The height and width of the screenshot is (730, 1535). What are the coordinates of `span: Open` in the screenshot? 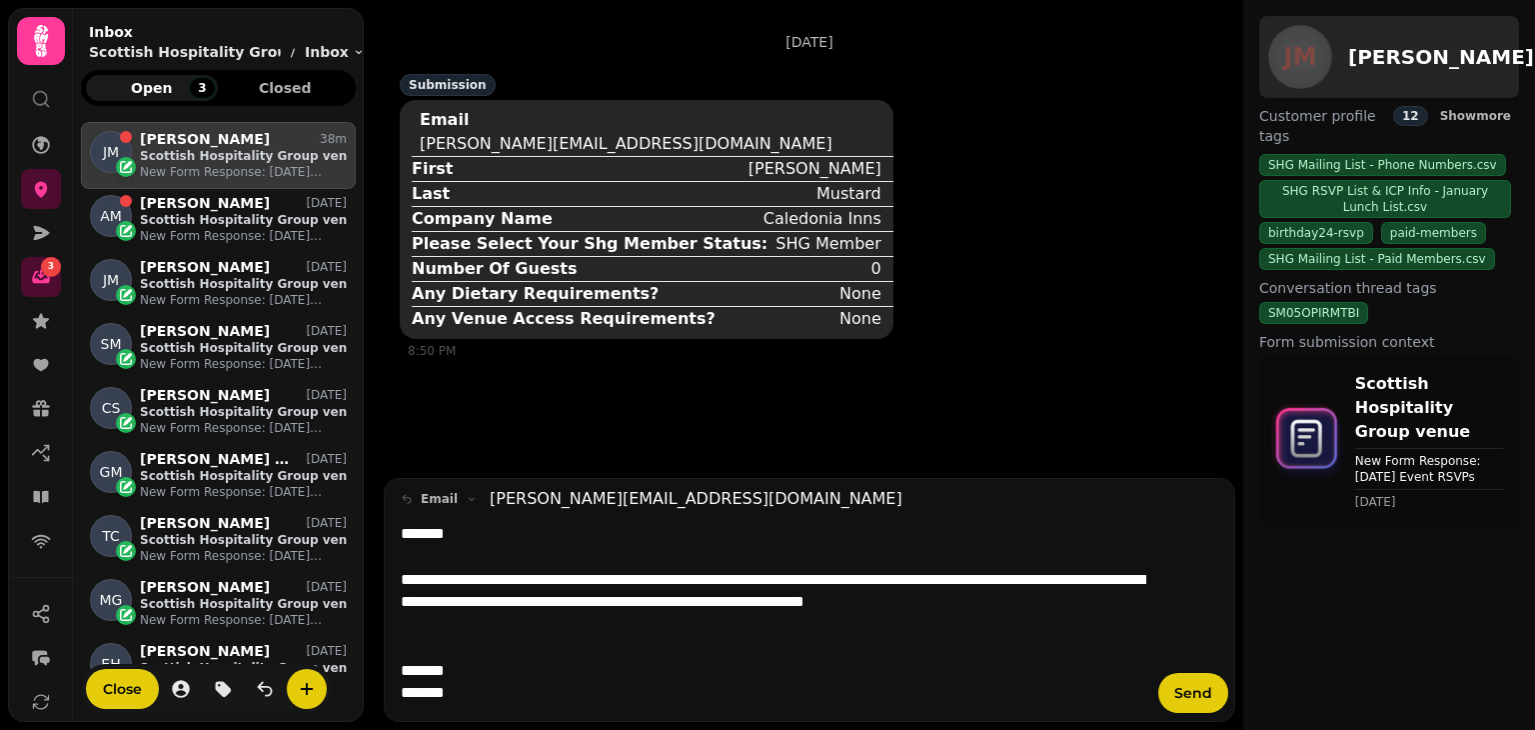 It's located at (152, 88).